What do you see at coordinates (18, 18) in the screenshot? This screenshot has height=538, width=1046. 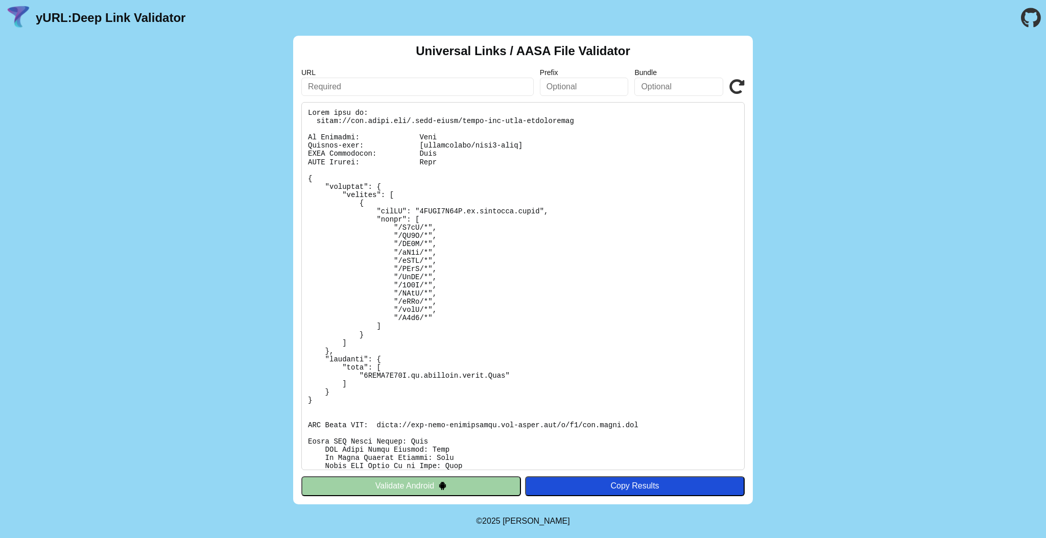 I see `img: yURL Logo` at bounding box center [18, 18].